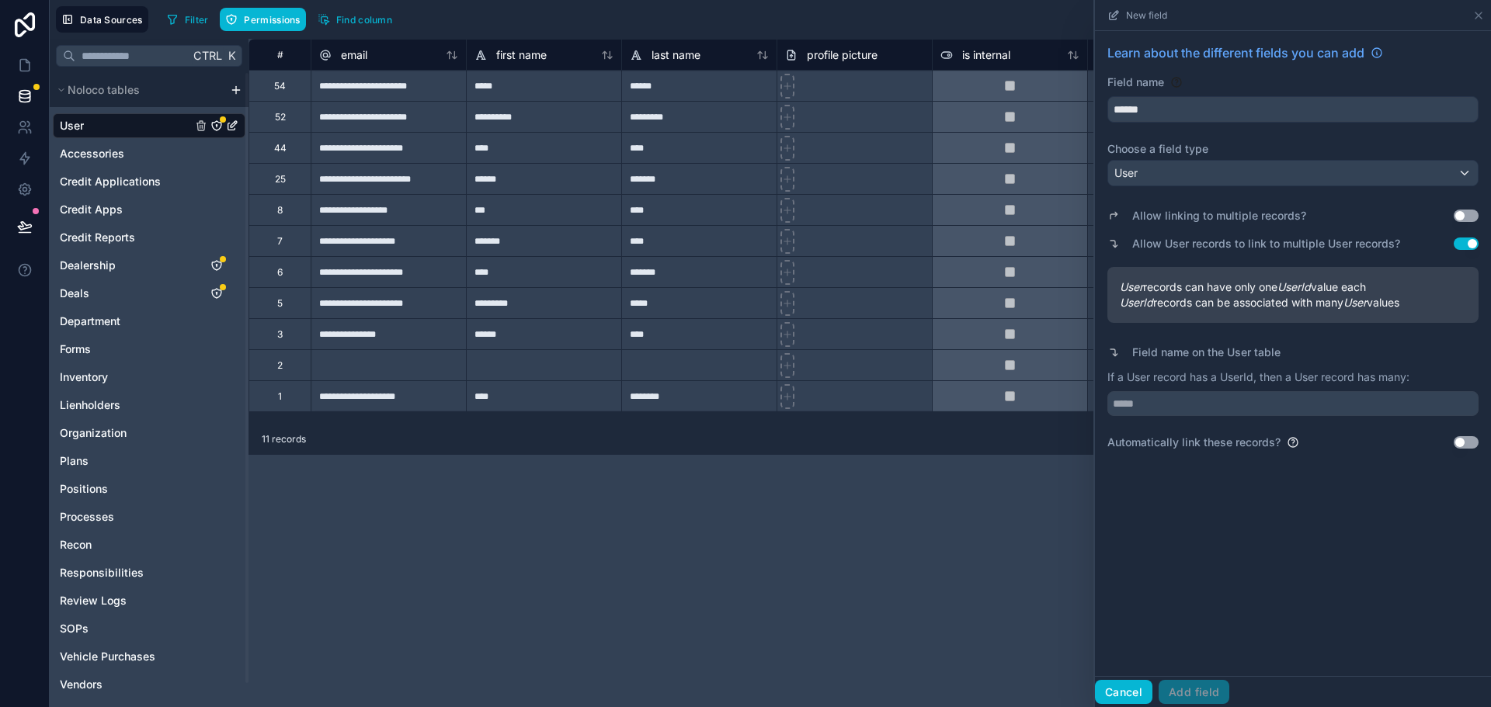 The height and width of the screenshot is (707, 1491). Describe the element at coordinates (149, 545) in the screenshot. I see `div: Recon` at that location.